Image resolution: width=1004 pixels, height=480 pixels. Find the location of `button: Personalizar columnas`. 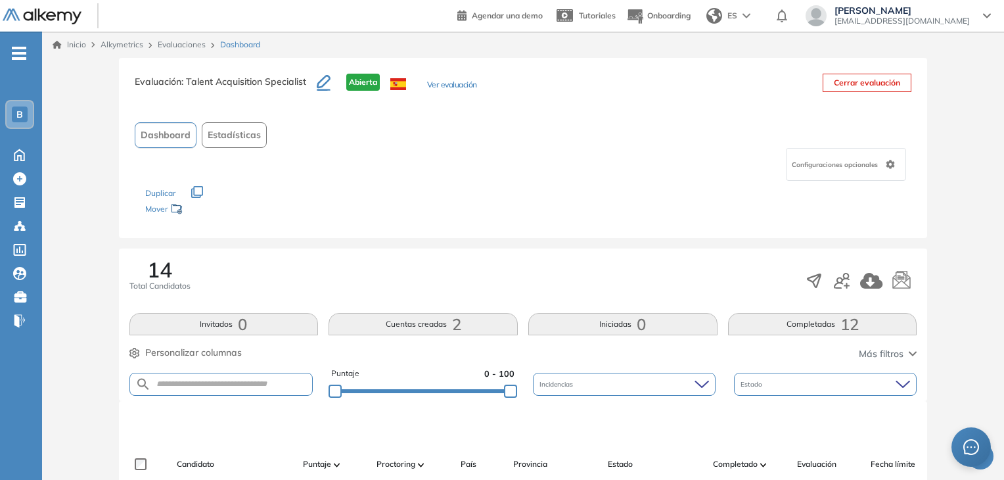

button: Personalizar columnas is located at coordinates (185, 352).